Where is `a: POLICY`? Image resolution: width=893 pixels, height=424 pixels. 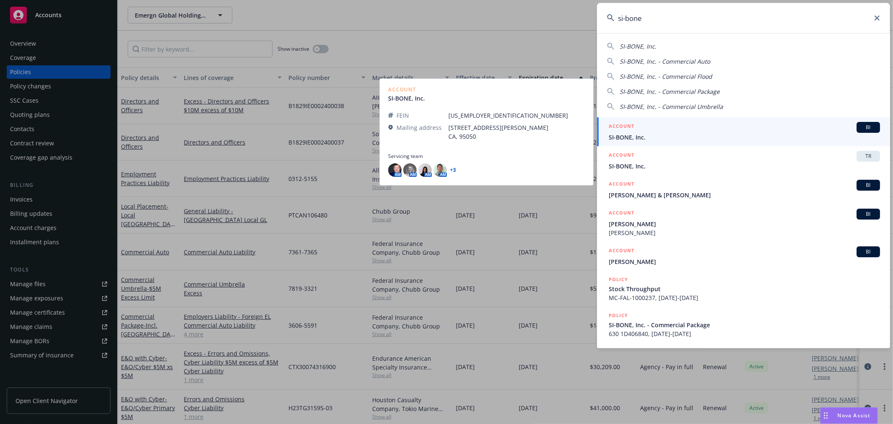
a: POLICY is located at coordinates (744, 361).